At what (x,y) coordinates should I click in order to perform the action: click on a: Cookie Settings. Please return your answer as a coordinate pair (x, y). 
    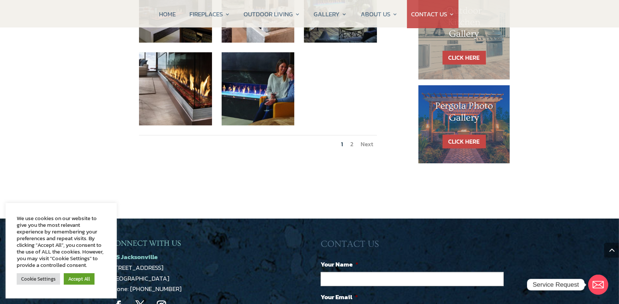
    Looking at the image, I should click on (38, 278).